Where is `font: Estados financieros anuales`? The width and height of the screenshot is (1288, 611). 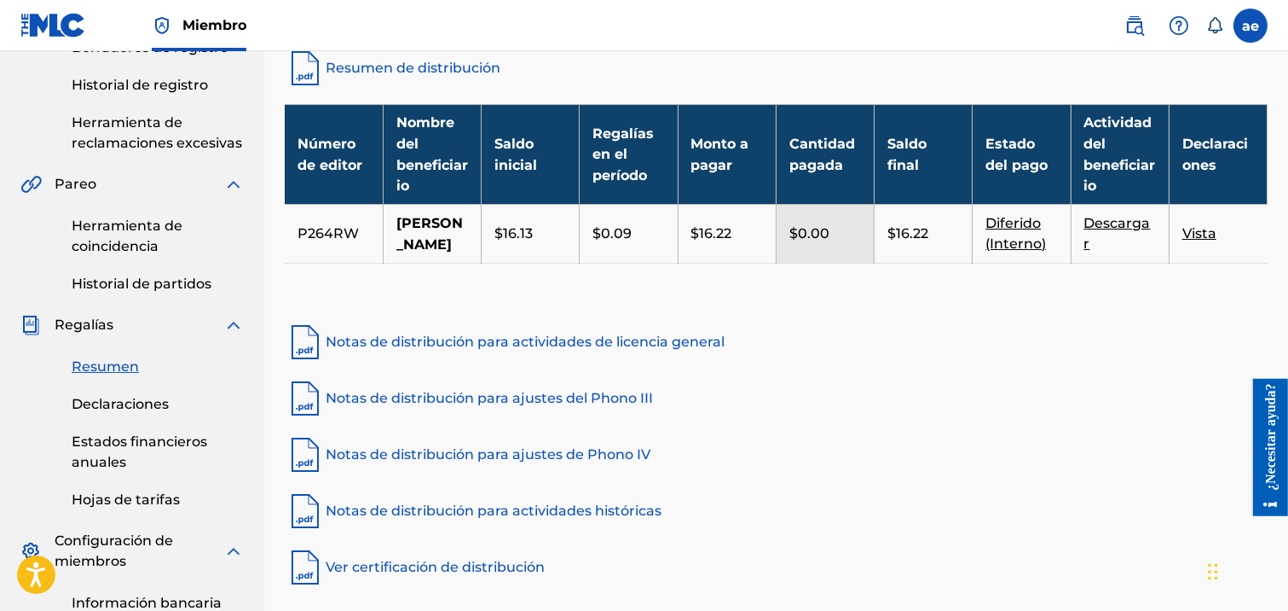
font: Estados financieros anuales is located at coordinates (139, 451).